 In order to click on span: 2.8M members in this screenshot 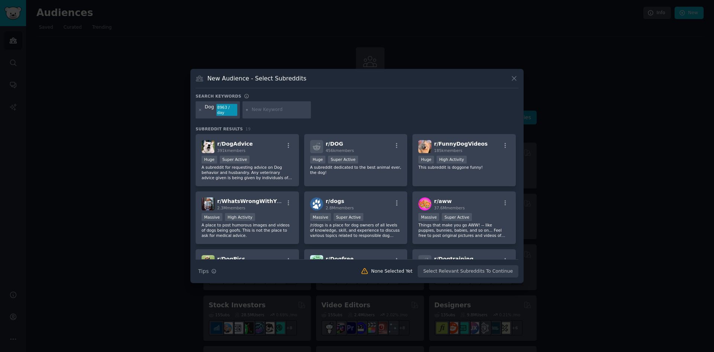, I will do `click(340, 208)`.